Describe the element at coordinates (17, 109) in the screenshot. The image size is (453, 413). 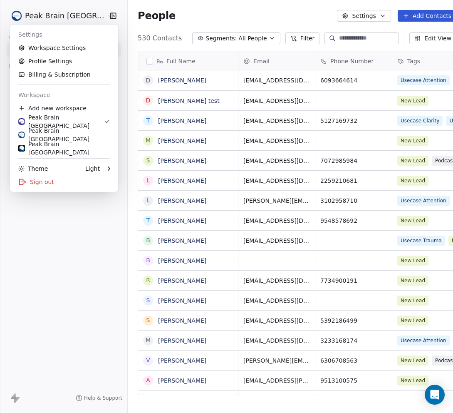
I see `span: Sales` at that location.